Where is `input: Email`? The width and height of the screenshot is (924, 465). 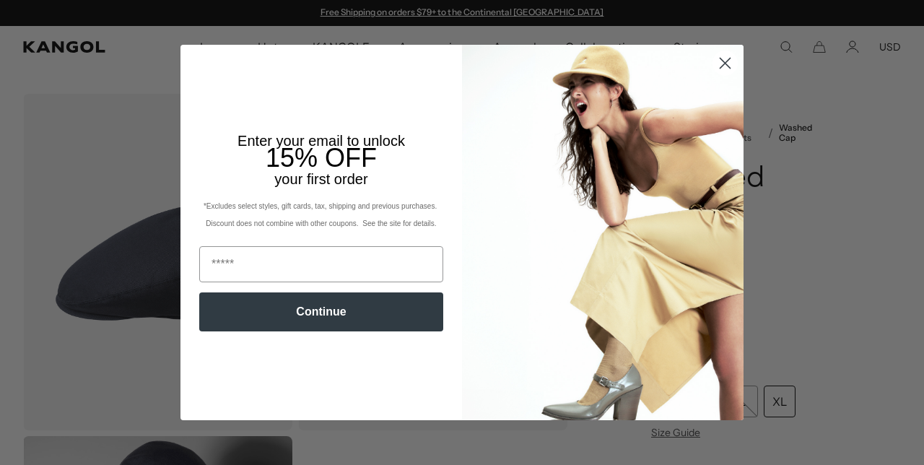 input: Email is located at coordinates (321, 264).